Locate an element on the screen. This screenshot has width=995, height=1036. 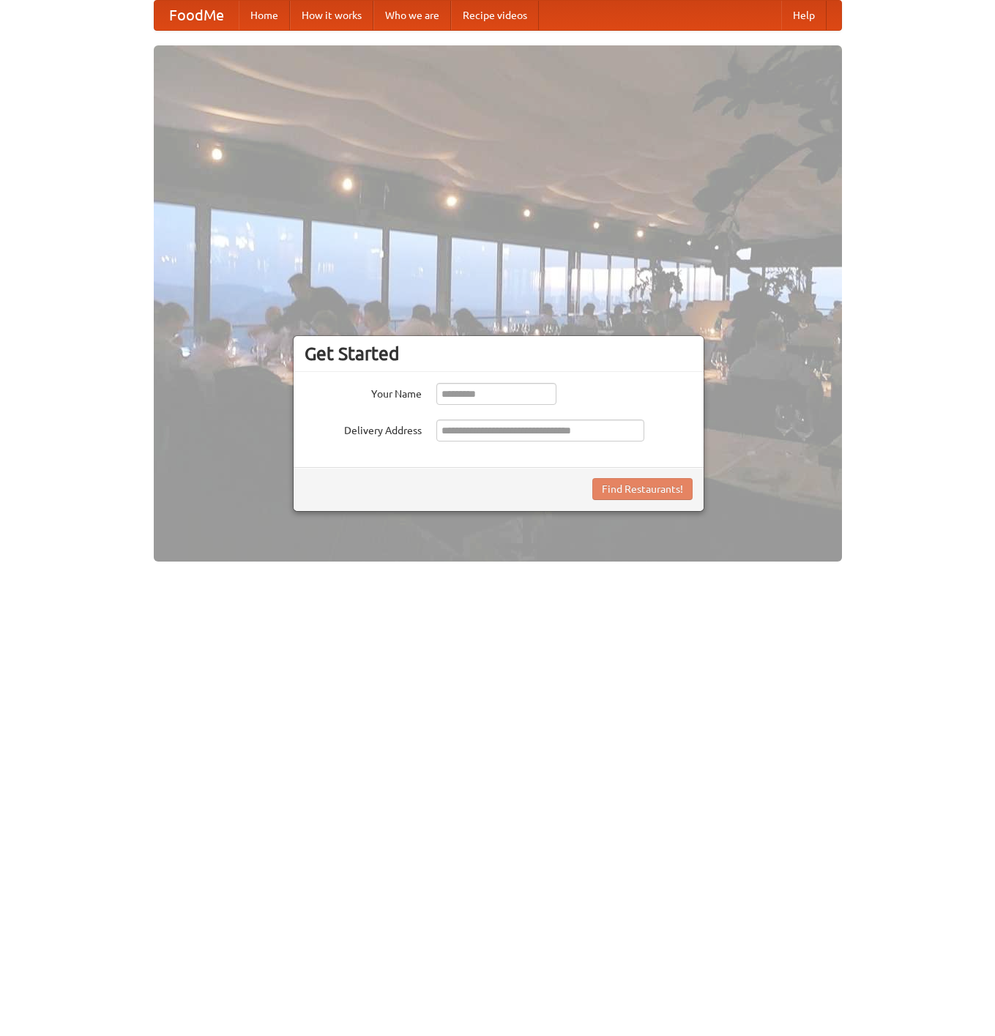
a: Recipe videos is located at coordinates (495, 15).